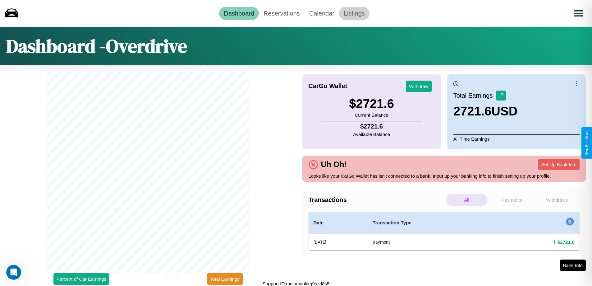 This screenshot has width=592, height=286. Describe the element at coordinates (444, 231) in the screenshot. I see `table: simple table` at that location.